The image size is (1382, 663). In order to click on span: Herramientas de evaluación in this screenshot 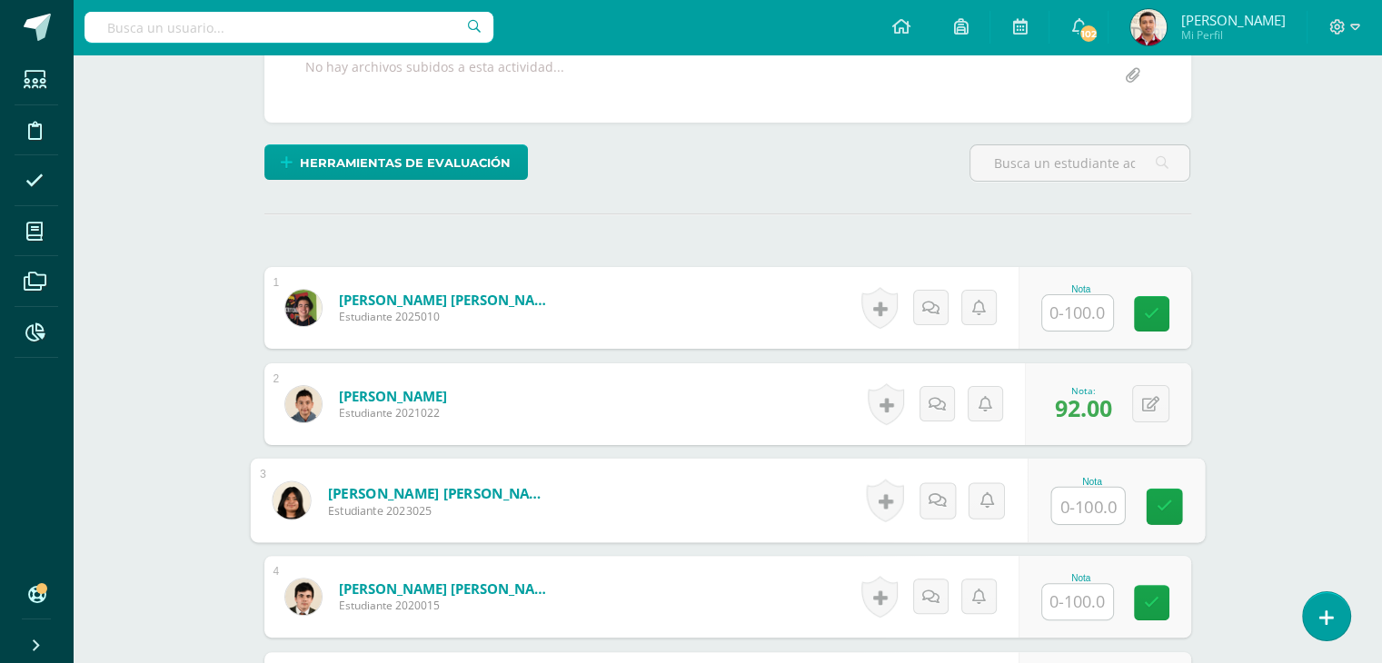, I will do `click(405, 163)`.